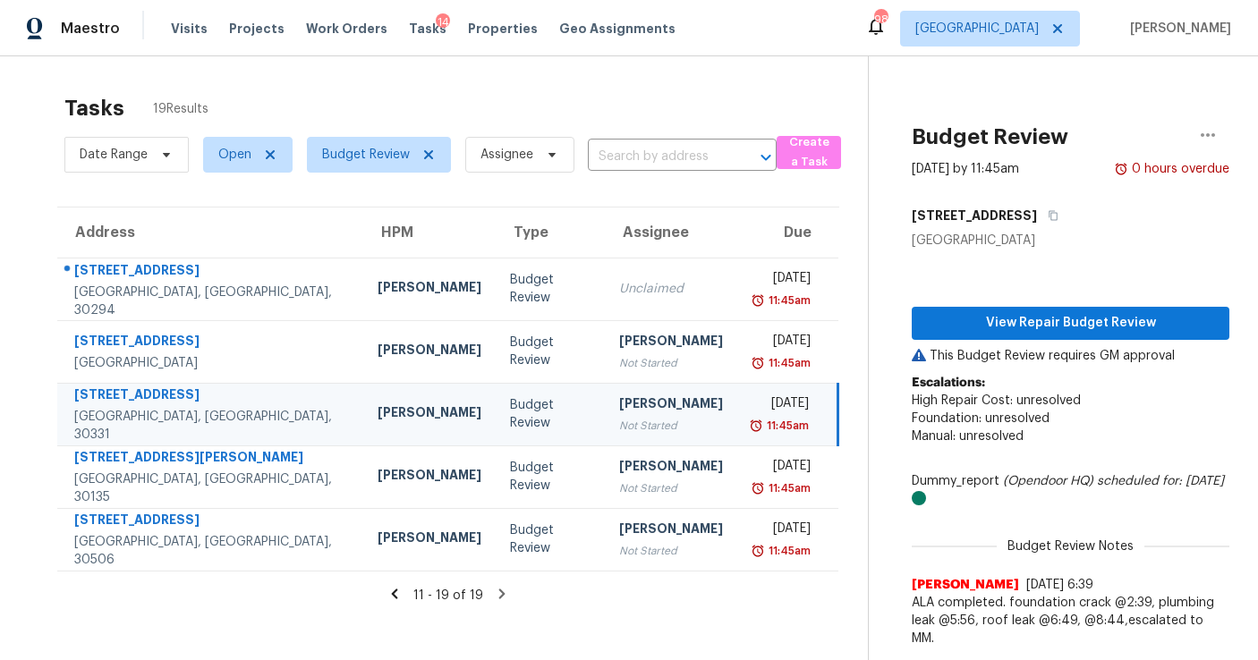 This screenshot has width=1258, height=660. What do you see at coordinates (967, 437) in the screenshot?
I see `span: Manual: unresolved` at bounding box center [967, 437].